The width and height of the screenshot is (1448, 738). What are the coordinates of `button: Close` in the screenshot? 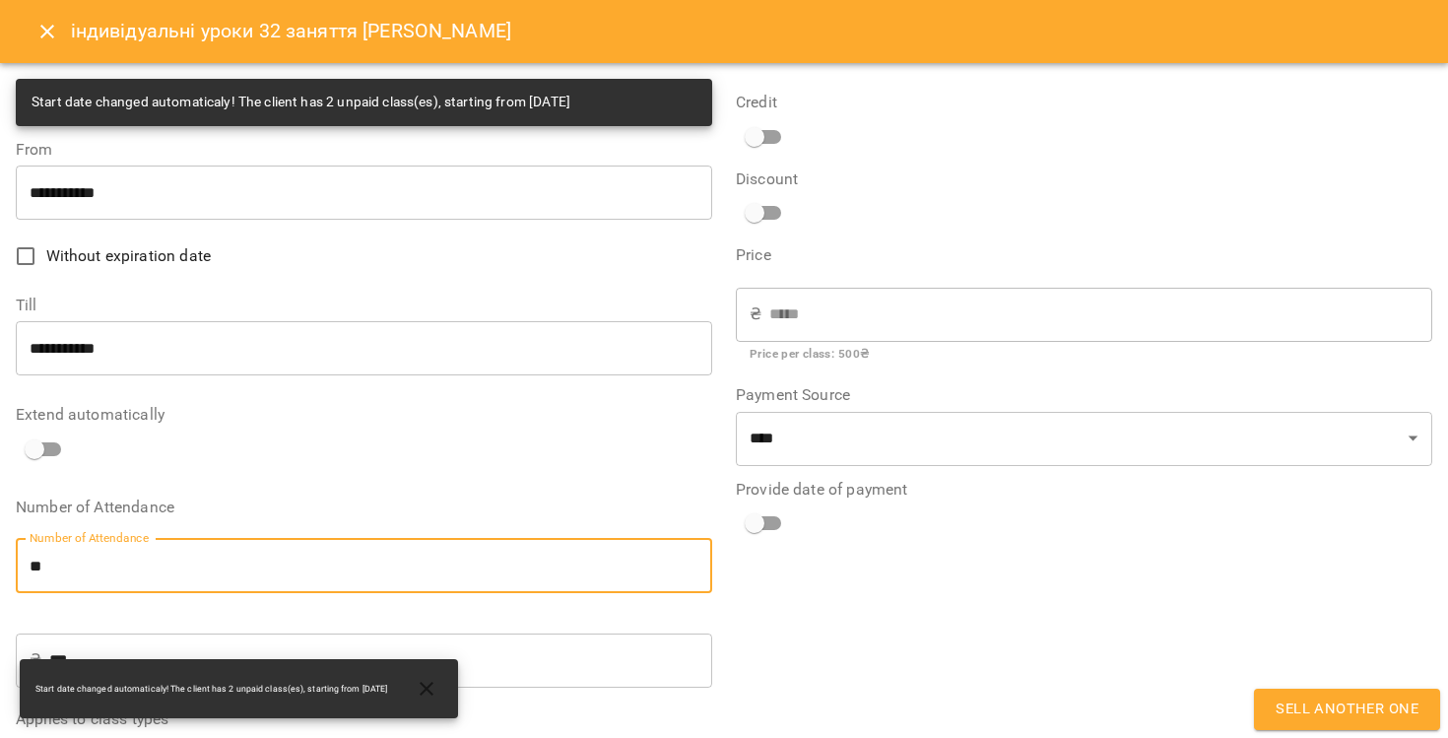 It's located at (47, 32).